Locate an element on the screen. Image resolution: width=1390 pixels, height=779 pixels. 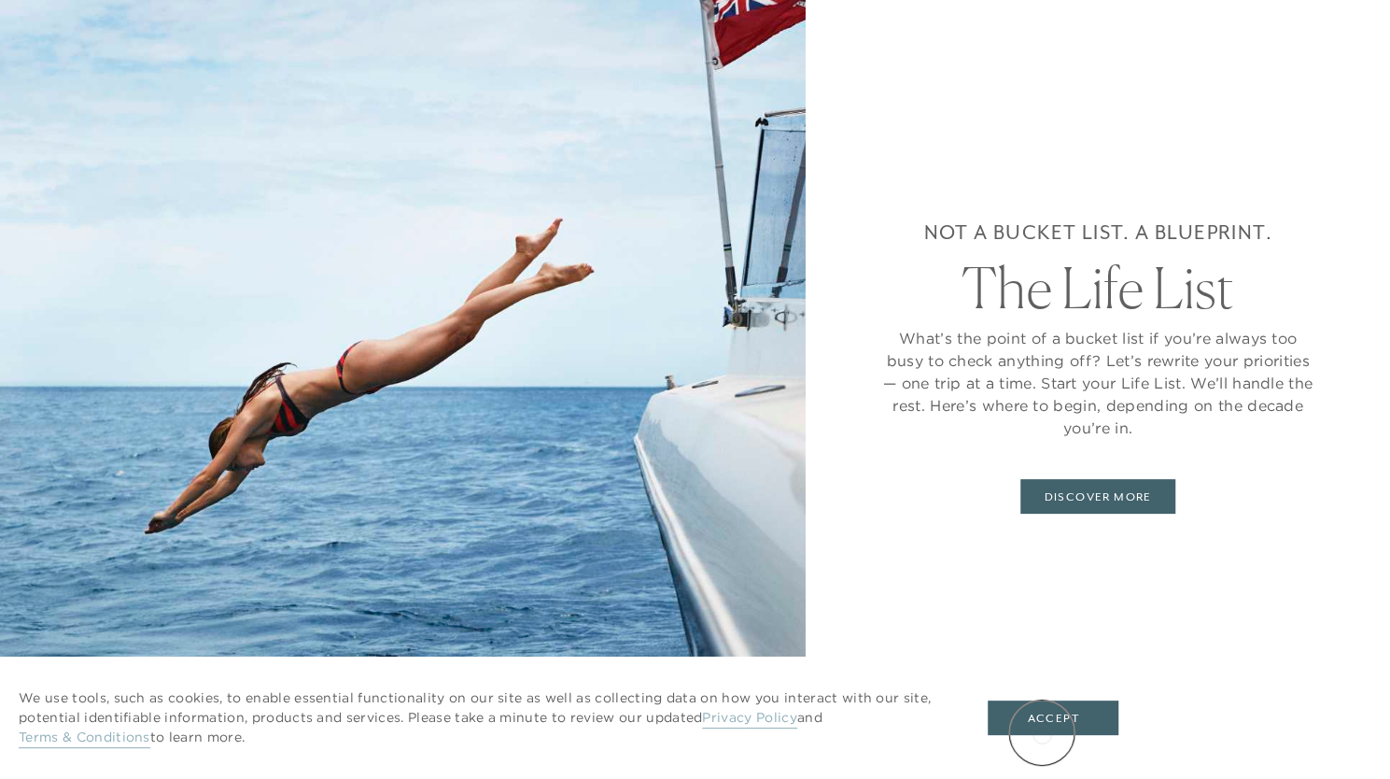
h2: The Life List is located at coordinates (1098, 288).